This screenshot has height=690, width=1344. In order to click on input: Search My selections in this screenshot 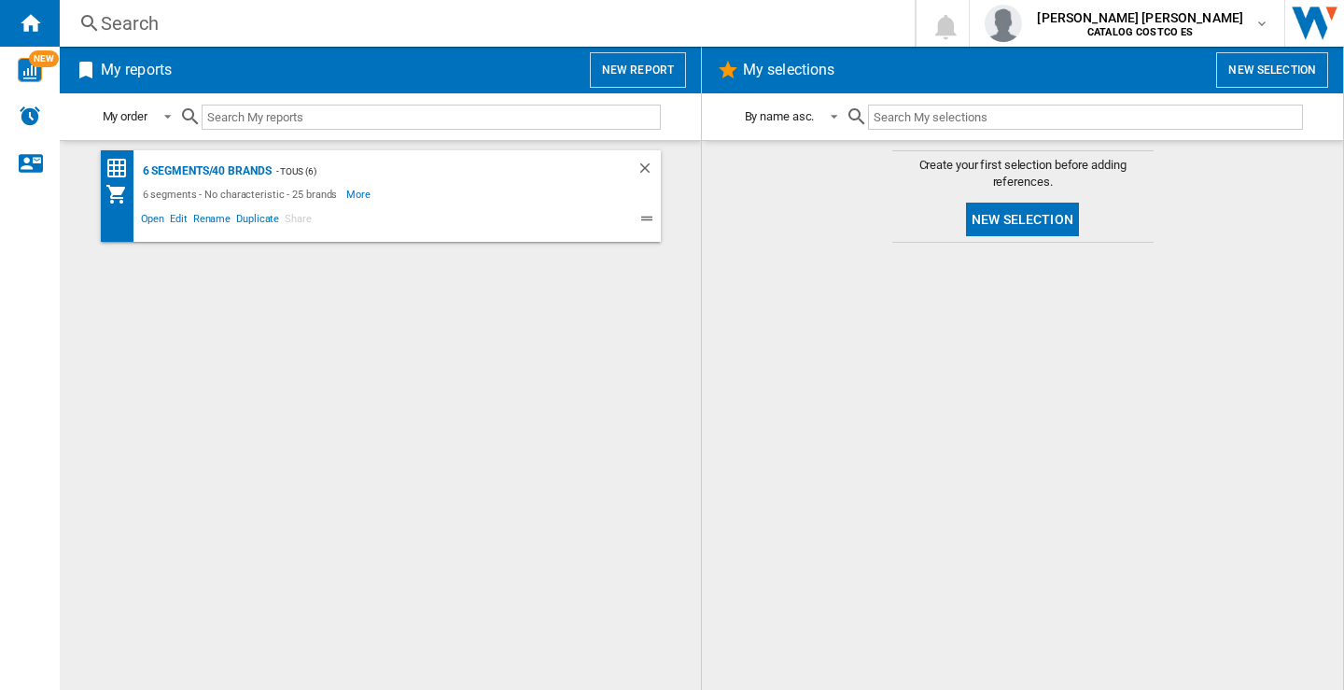, I will do `click(1084, 117)`.